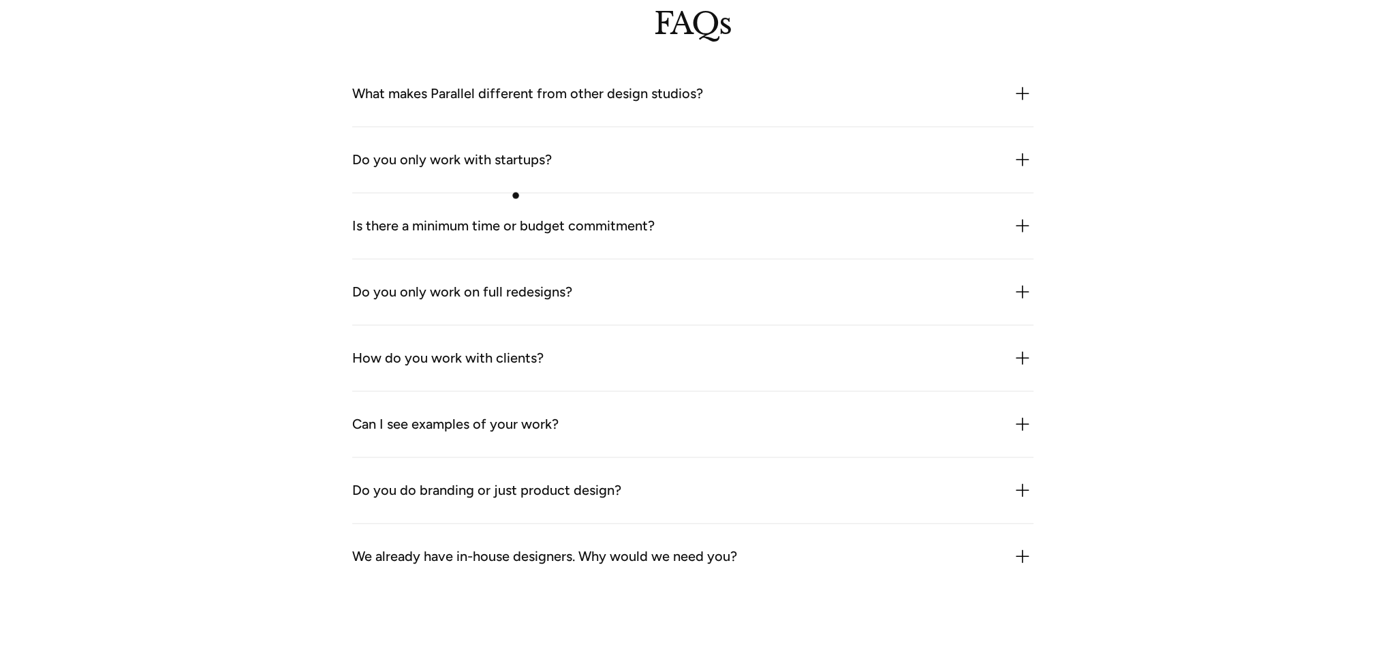 The width and height of the screenshot is (1385, 670). I want to click on div: Is there a minimum time or budget commitment?, so click(504, 226).